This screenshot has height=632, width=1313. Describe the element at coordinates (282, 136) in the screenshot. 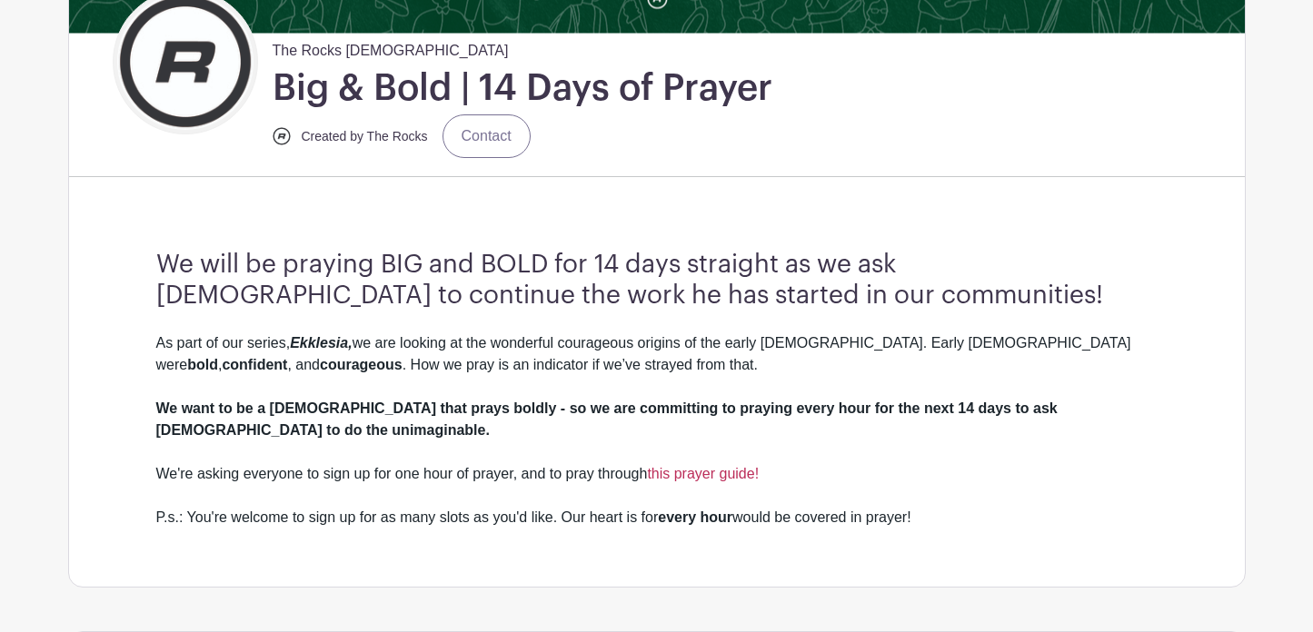

I see `img: Icon%20Logo_B.jpg` at that location.